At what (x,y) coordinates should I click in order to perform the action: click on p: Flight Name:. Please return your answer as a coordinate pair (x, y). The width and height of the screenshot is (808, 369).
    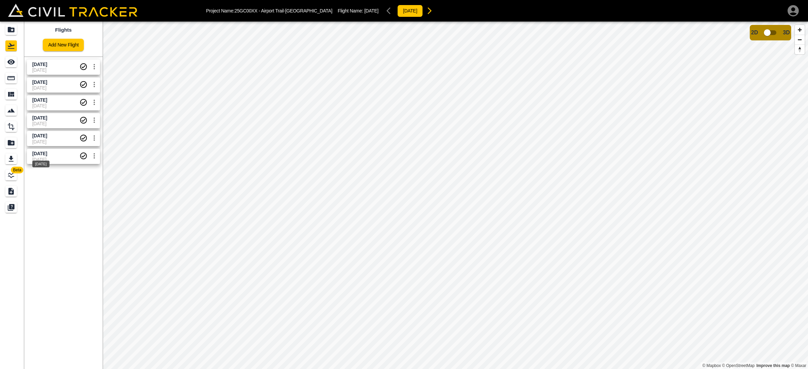
    Looking at the image, I should click on (358, 11).